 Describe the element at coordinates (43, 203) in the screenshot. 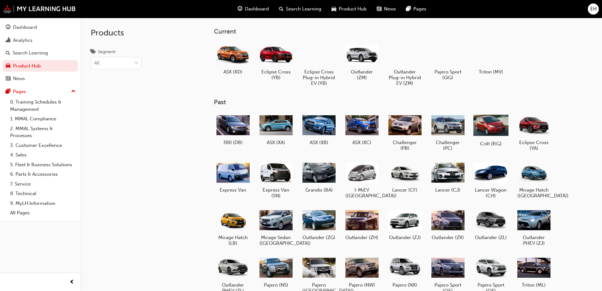

I see `a: 9. MyLH Information` at that location.